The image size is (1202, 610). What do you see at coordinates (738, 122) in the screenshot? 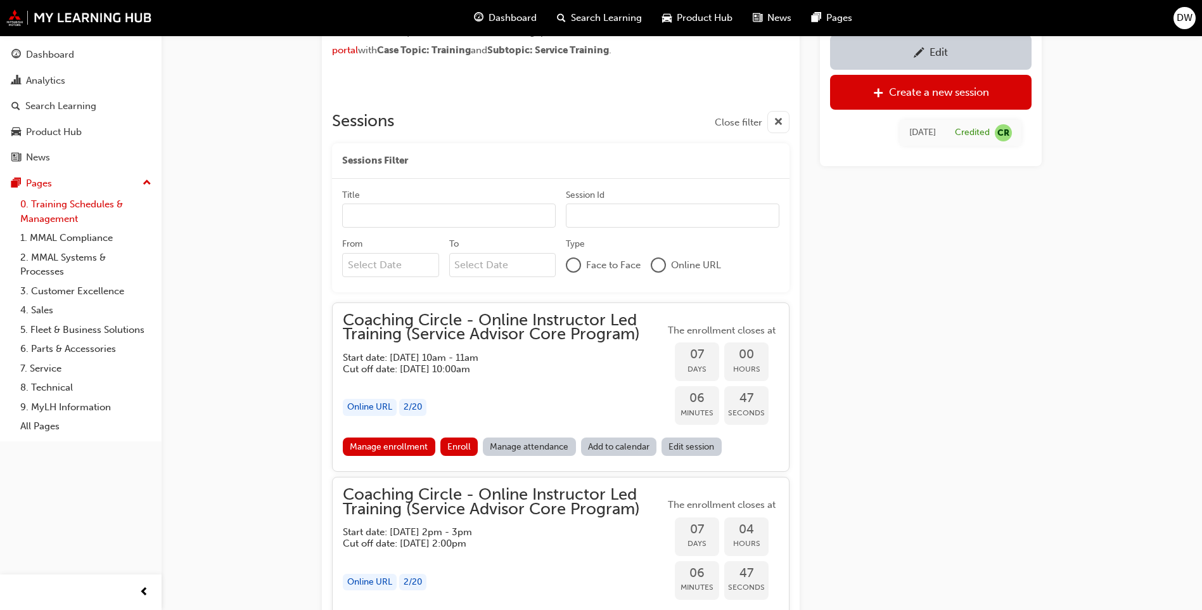
I see `span: Close filter` at bounding box center [738, 122].